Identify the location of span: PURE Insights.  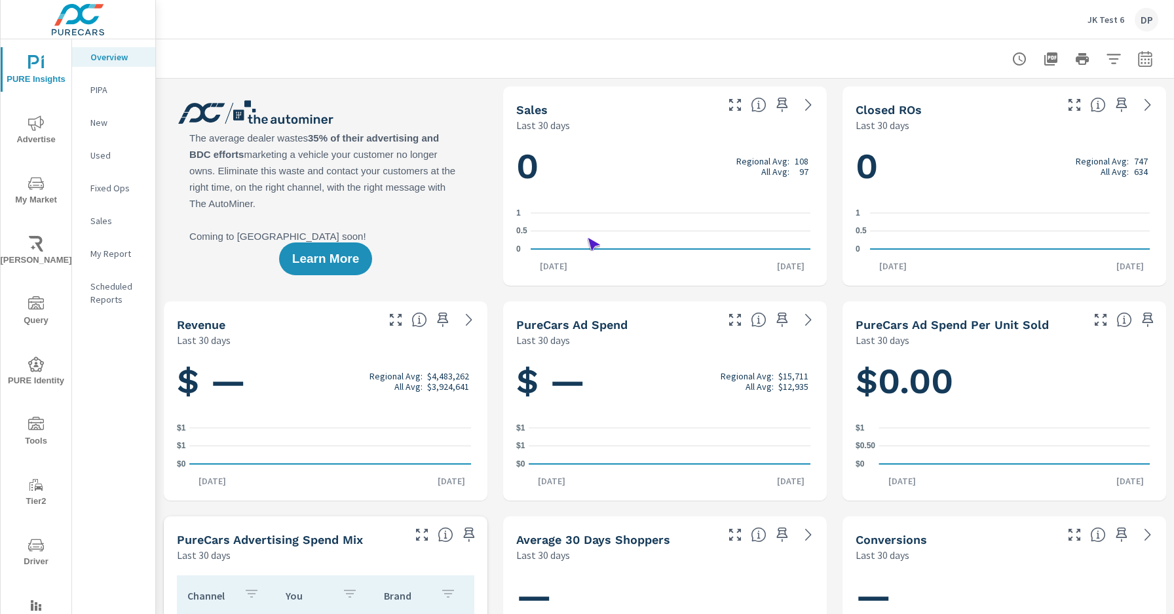
(36, 71).